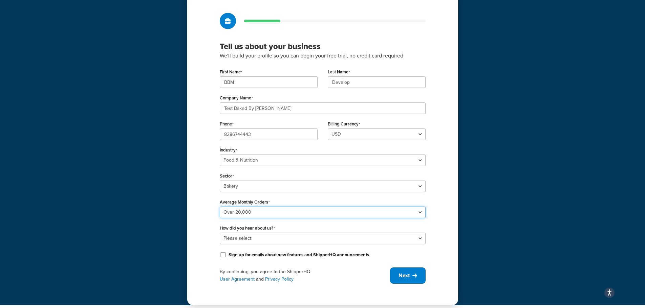 The image size is (645, 308). What do you see at coordinates (231, 72) in the screenshot?
I see `label: First Name` at bounding box center [231, 72].